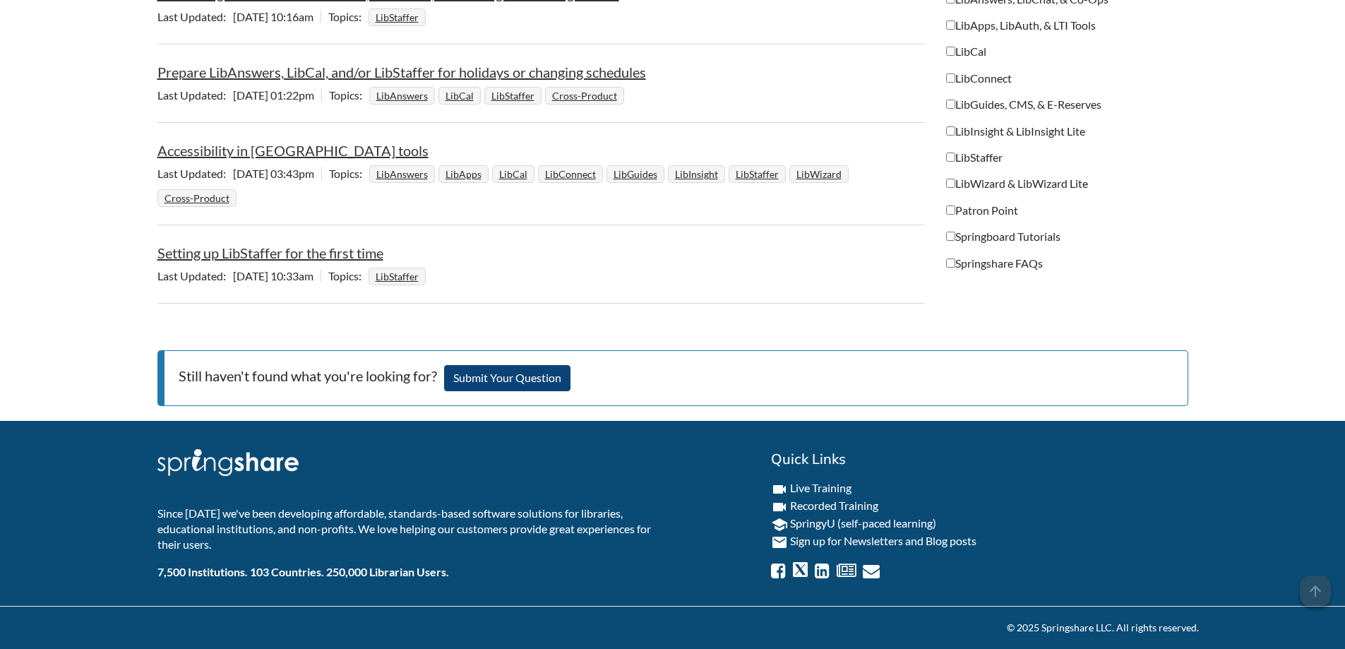 Image resolution: width=1345 pixels, height=649 pixels. What do you see at coordinates (884, 540) in the screenshot?
I see `a: Sign up for Newsletters and Blog posts` at bounding box center [884, 540].